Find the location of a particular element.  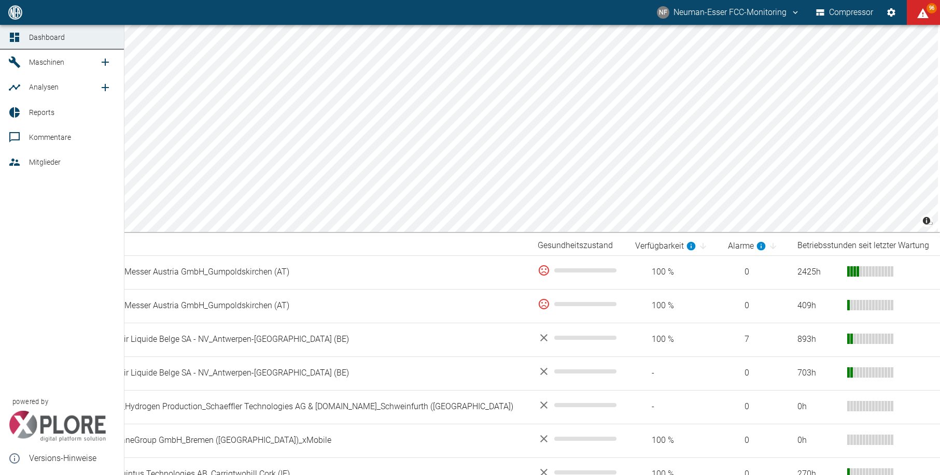

div: 2425 h is located at coordinates (818, 272).